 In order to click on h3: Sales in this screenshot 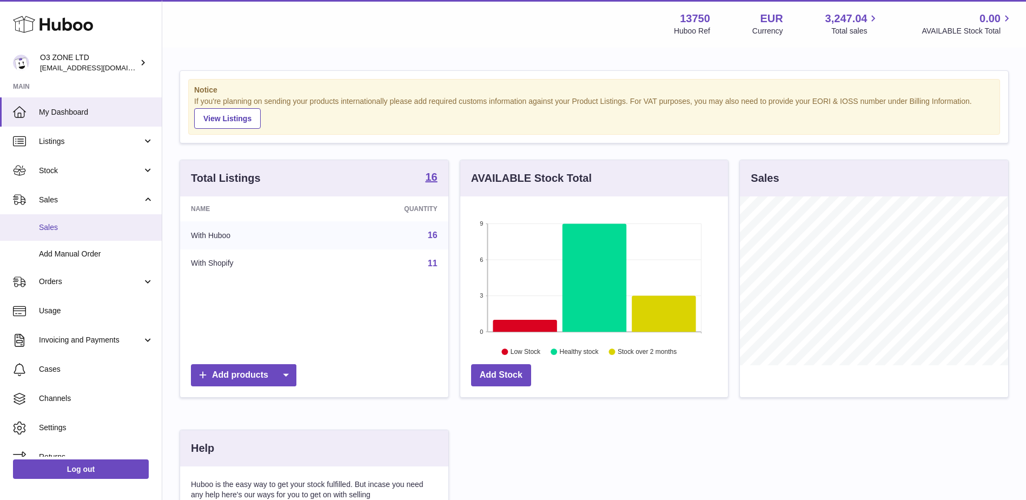, I will do `click(765, 178)`.